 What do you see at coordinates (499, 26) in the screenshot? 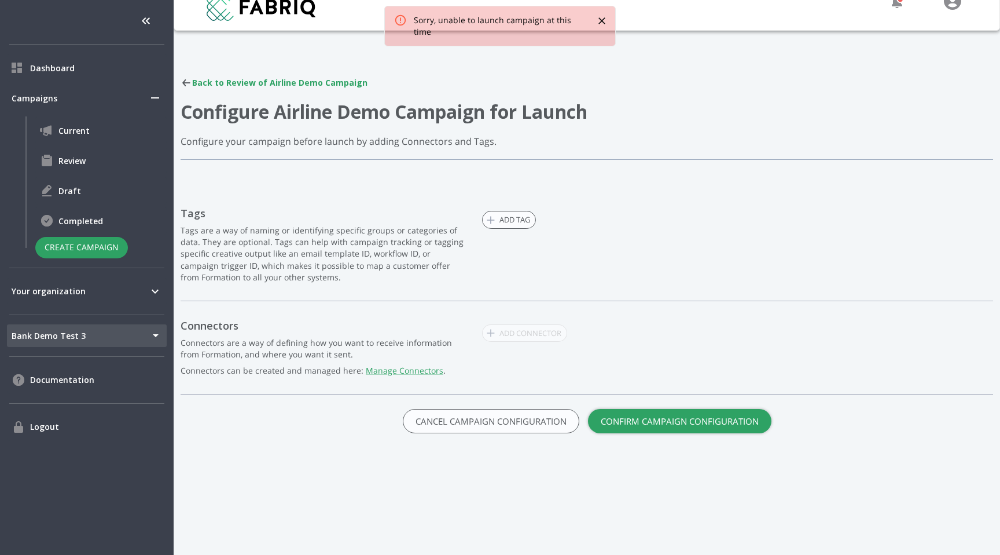
I see `div: Sorry, unable to launch campaign at this time` at bounding box center [499, 26].